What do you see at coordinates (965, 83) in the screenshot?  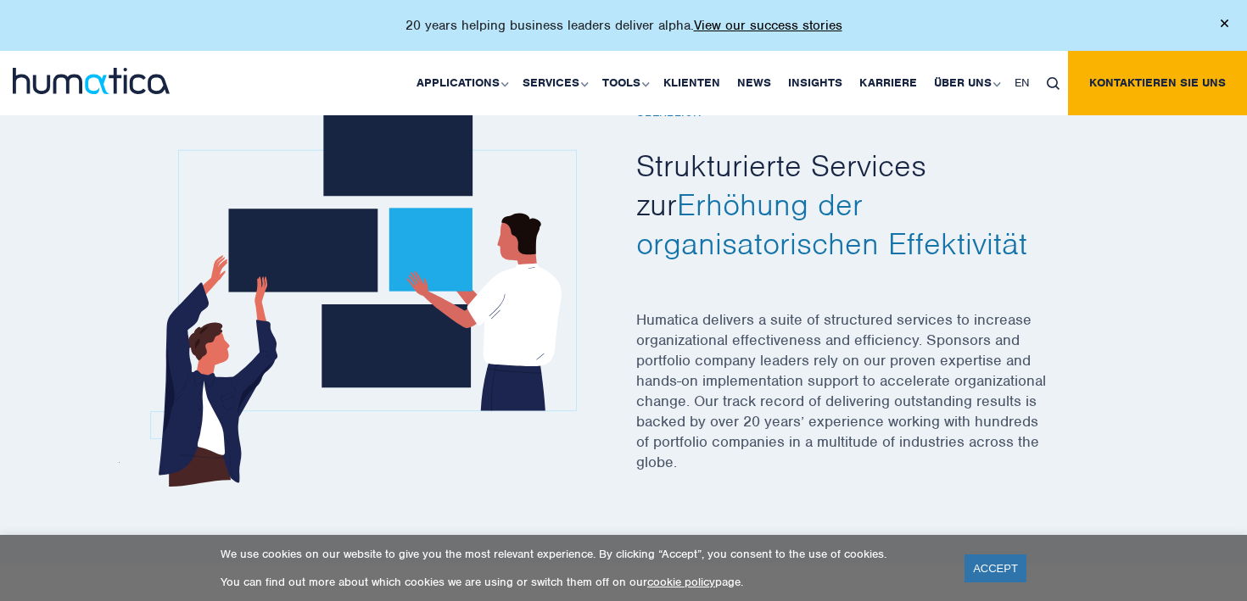 I see `a: Über uns` at bounding box center [965, 83].